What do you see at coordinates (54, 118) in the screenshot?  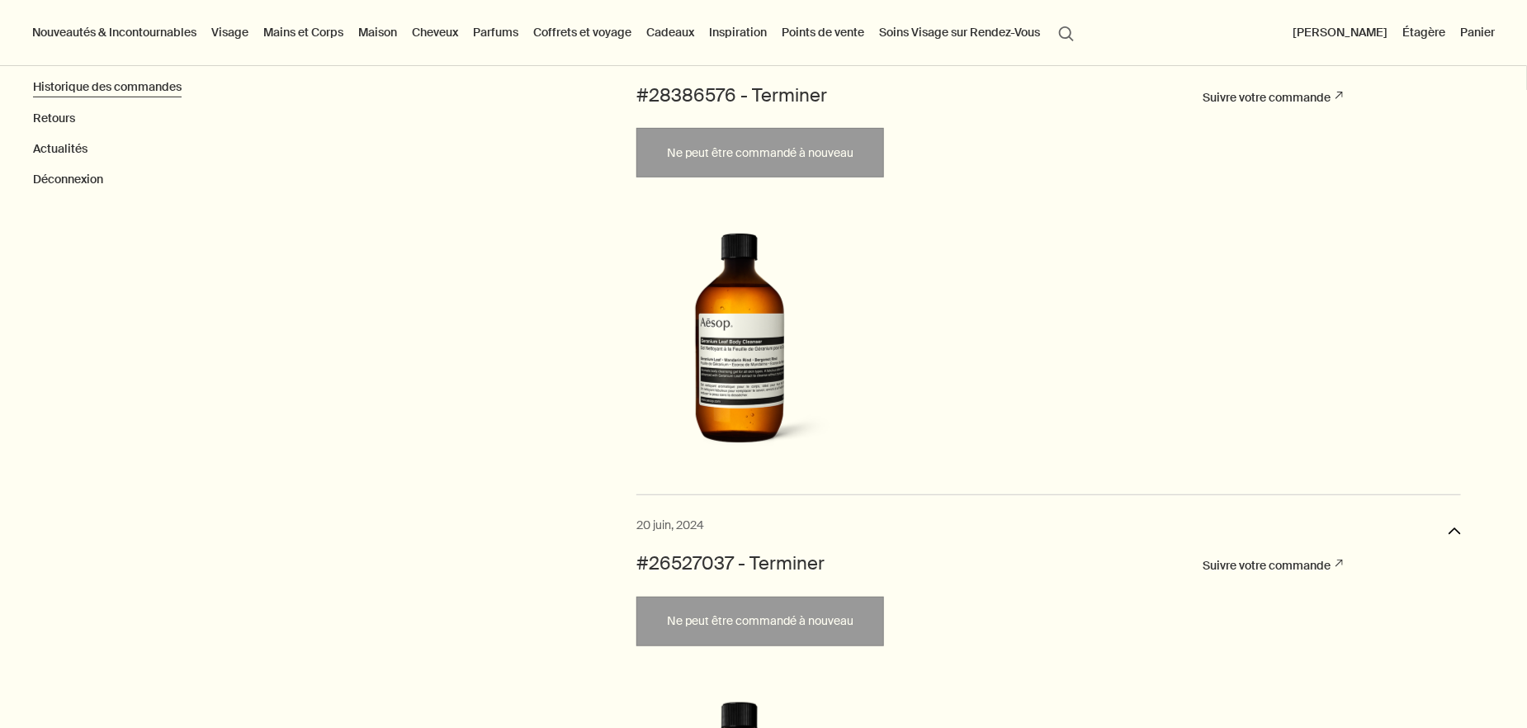 I see `a: Retours` at bounding box center [54, 118].